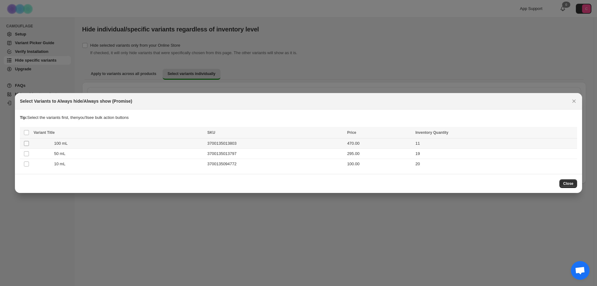 The image size is (597, 286). What do you see at coordinates (276, 164) in the screenshot?
I see `td: 3700135094772` at bounding box center [276, 164].